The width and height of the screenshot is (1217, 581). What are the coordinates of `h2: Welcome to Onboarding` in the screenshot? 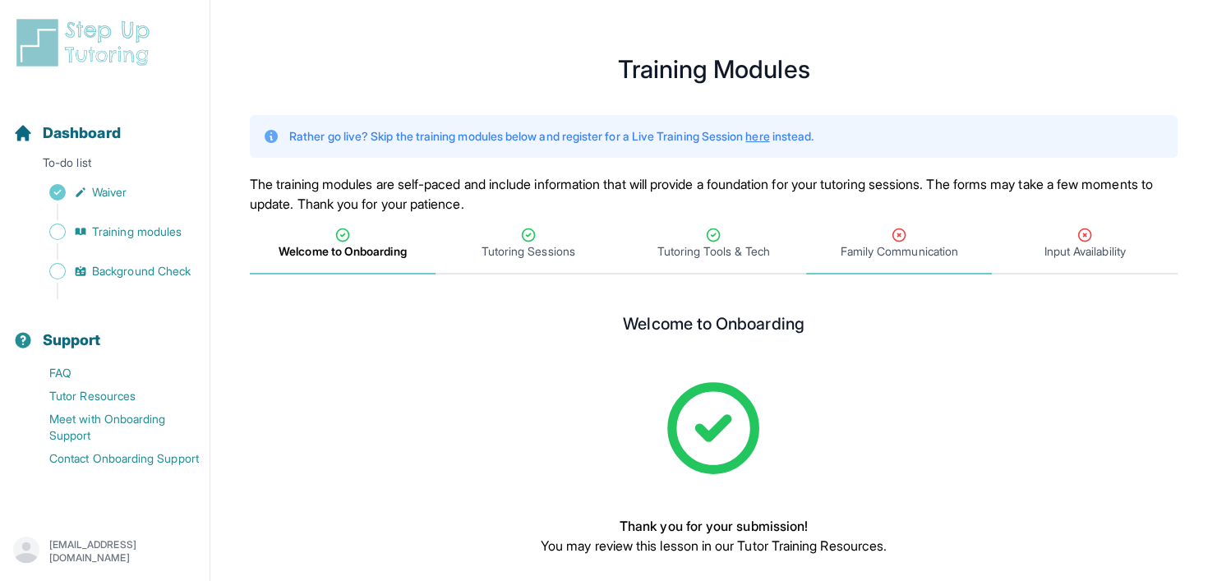 It's located at (713, 327).